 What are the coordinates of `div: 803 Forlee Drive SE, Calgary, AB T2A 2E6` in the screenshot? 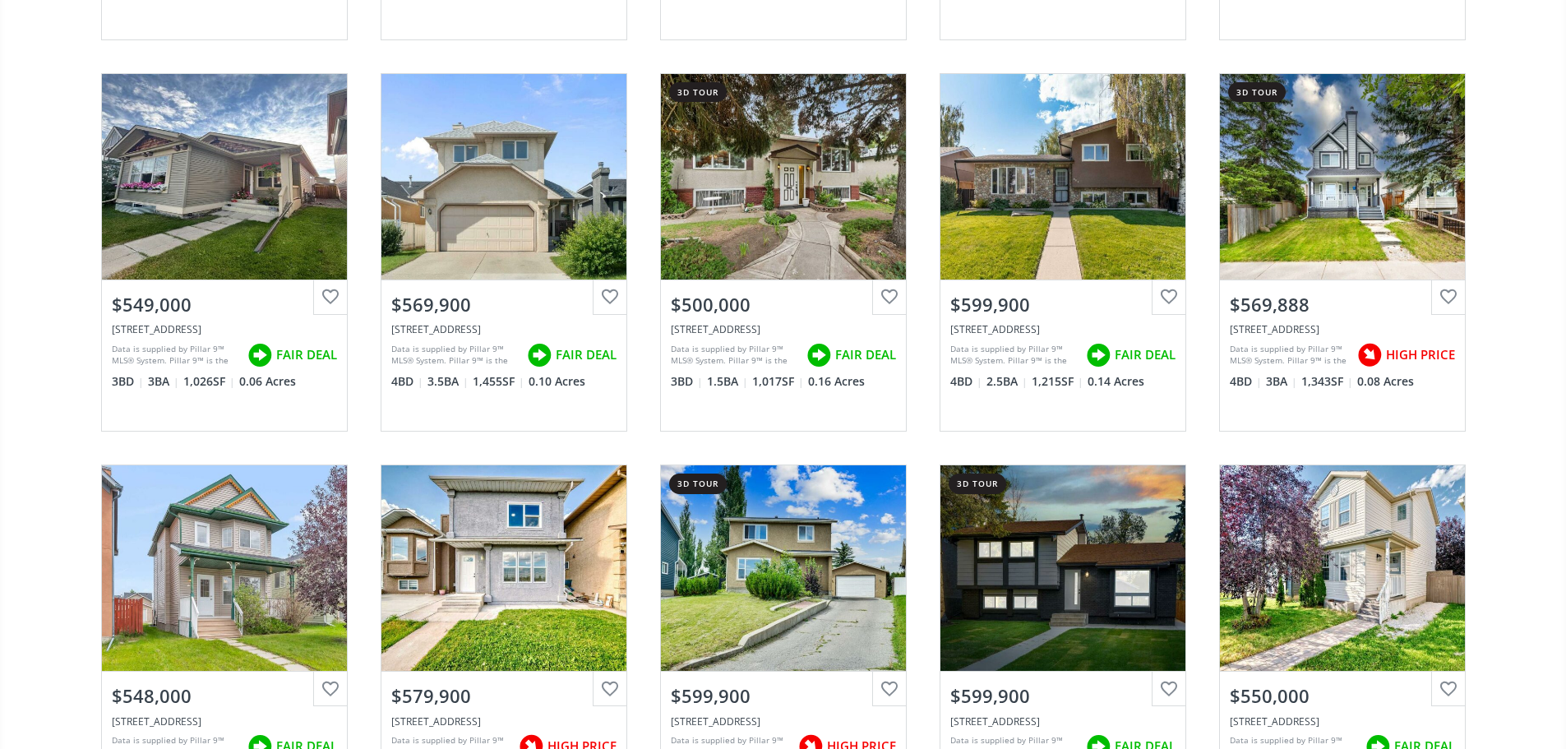 It's located at (1063, 329).